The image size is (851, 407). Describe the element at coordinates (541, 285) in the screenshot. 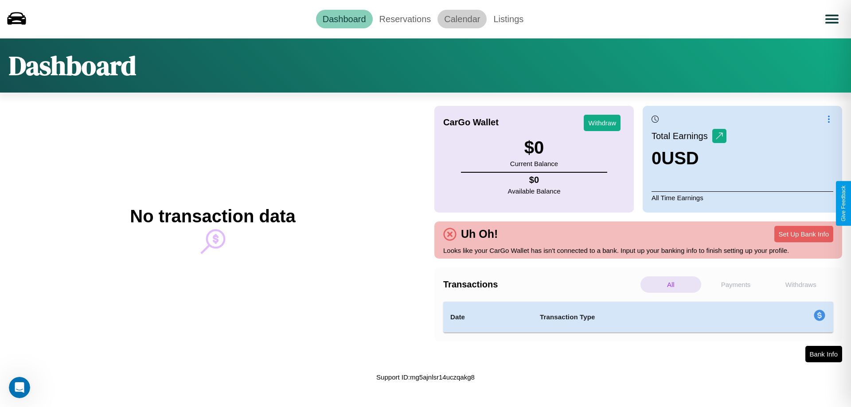

I see `h4: Transactions` at that location.